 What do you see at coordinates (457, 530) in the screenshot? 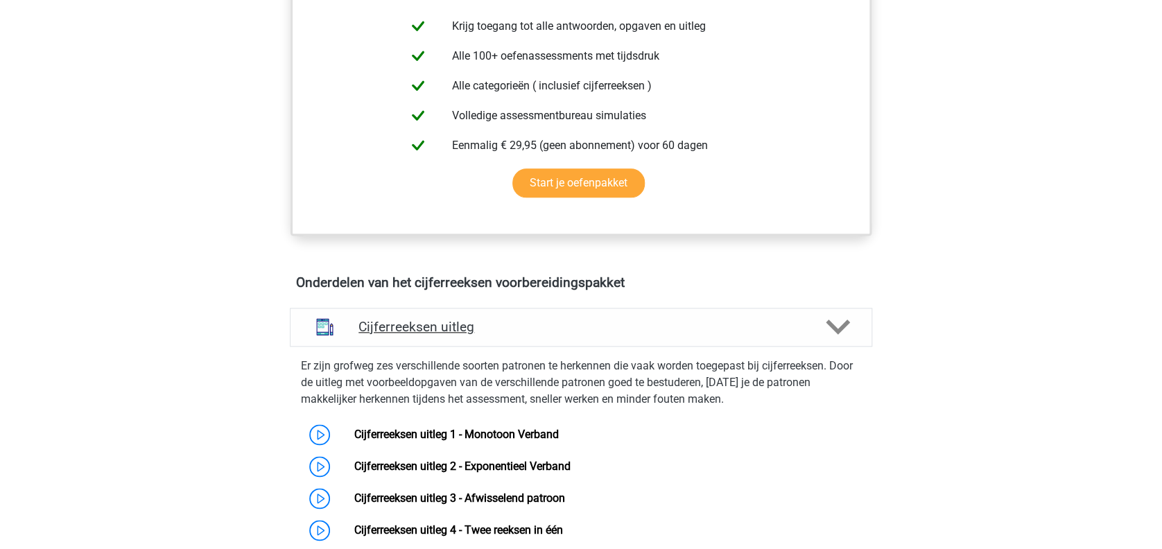
I see `a: Cijferreeksen uitleg 4 - Twee reeksen in één` at bounding box center [457, 530].